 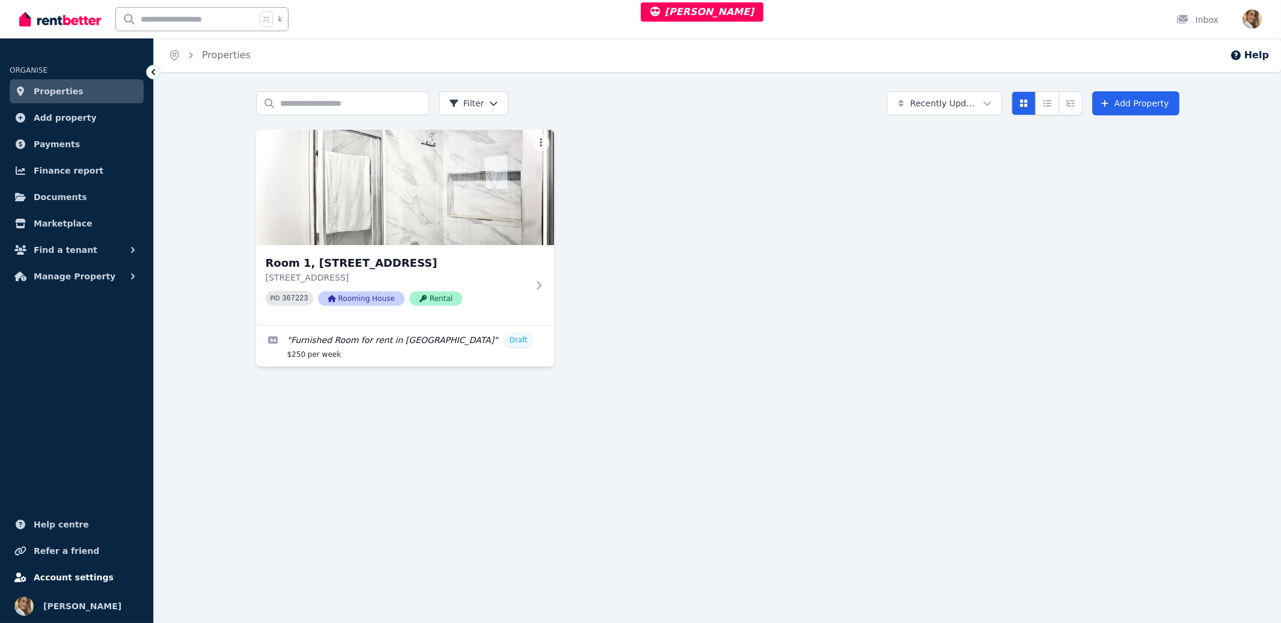 I want to click on span: Account settings, so click(x=73, y=578).